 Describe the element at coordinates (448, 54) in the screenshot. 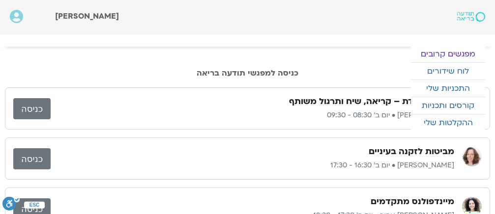

I see `a: מפגשים קרובים` at that location.